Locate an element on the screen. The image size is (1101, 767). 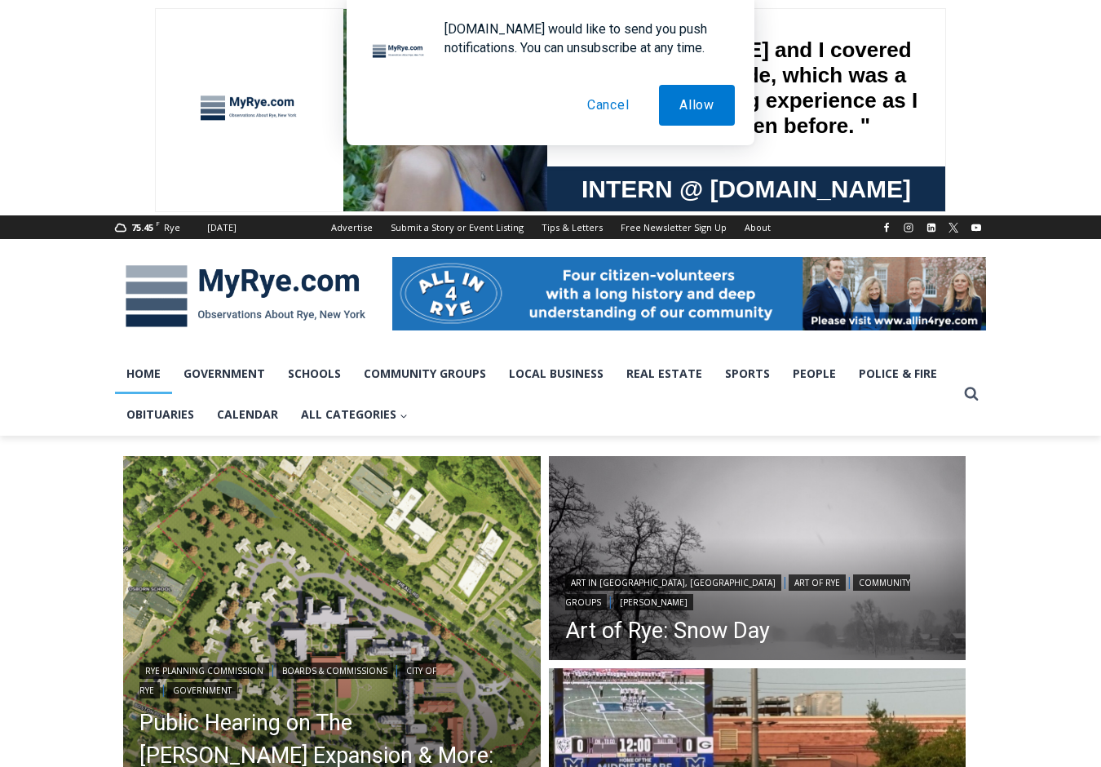
span: 75.45 is located at coordinates (142, 227).